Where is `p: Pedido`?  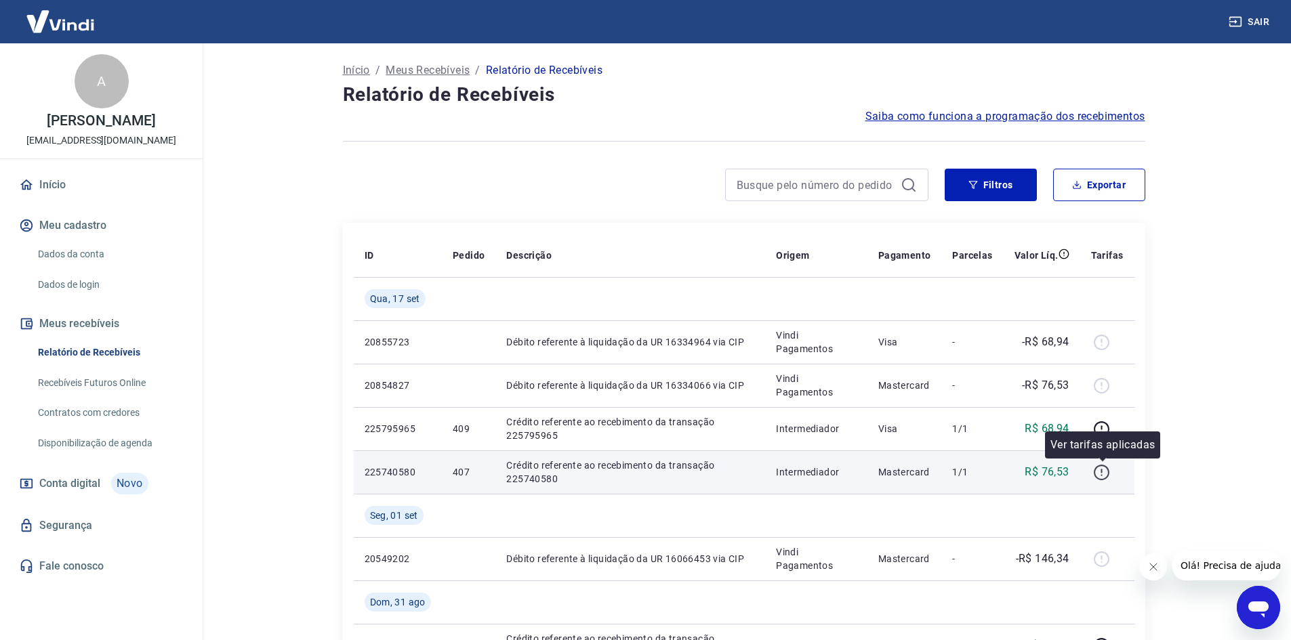
p: Pedido is located at coordinates (468, 255).